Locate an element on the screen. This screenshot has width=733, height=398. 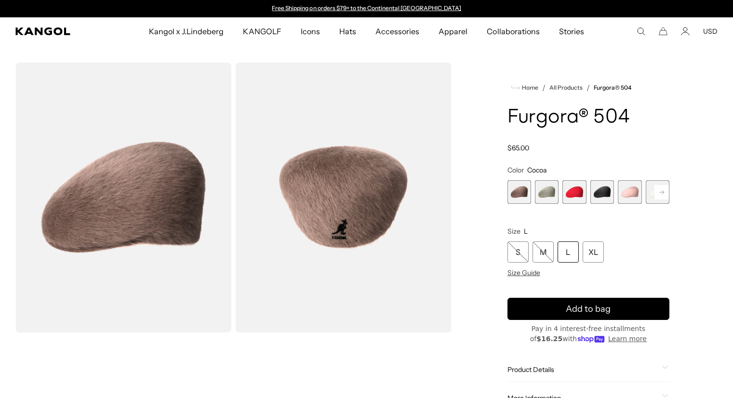
label: Moss Grey is located at coordinates (547, 192).